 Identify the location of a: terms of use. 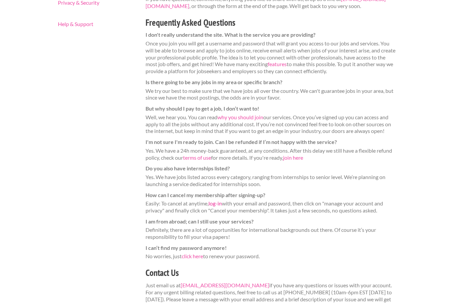
(197, 158).